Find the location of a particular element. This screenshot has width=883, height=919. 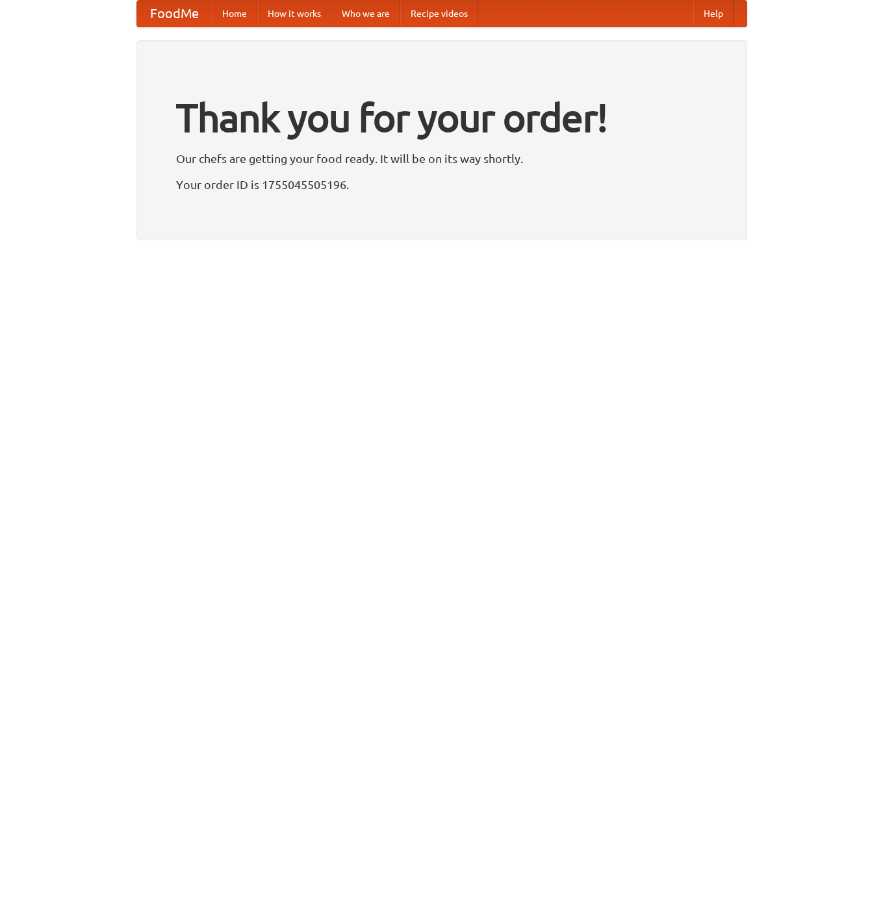

a: How it works is located at coordinates (294, 14).